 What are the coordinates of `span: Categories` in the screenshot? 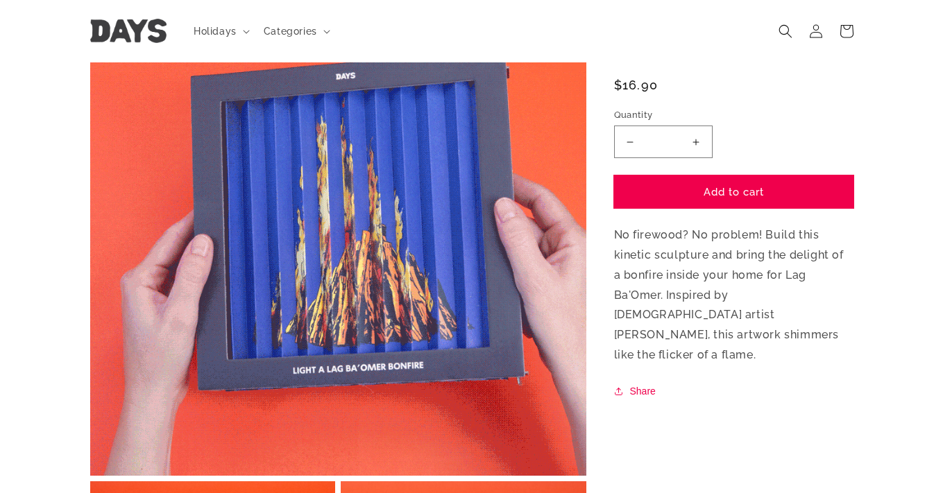 It's located at (290, 31).